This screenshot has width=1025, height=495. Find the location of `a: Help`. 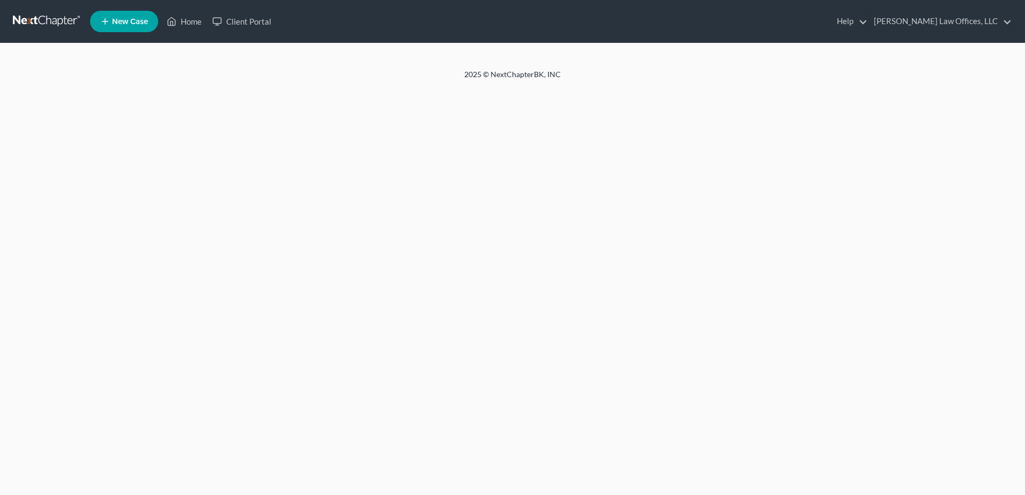

a: Help is located at coordinates (849, 21).